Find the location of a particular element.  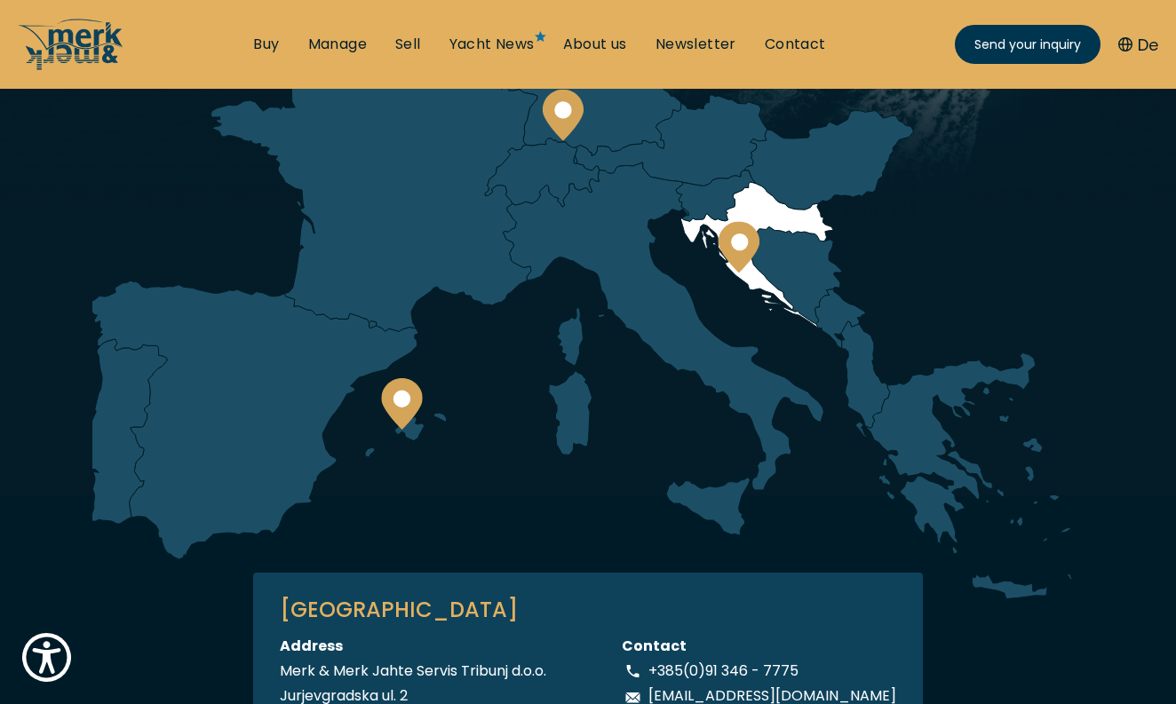

button: Show Accessibility Preferences is located at coordinates (46, 657).